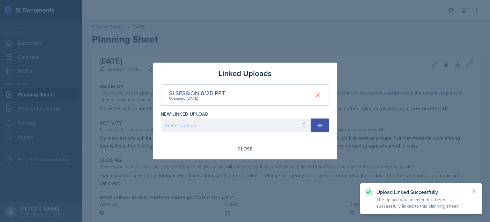 This screenshot has height=222, width=490. What do you see at coordinates (184, 114) in the screenshot?
I see `label: New Linked Upload` at bounding box center [184, 114].